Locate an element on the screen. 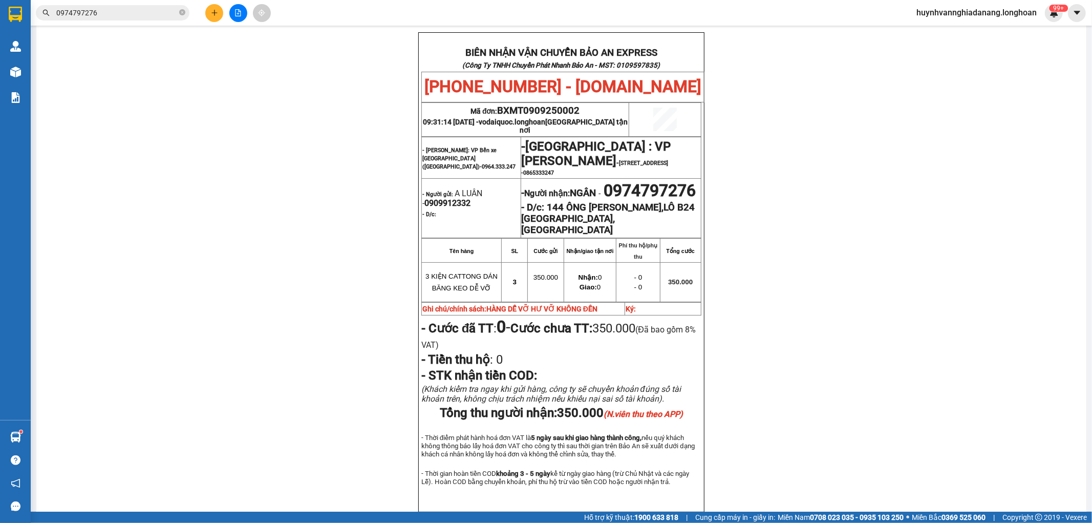  span: 0865333247 is located at coordinates (539, 173).